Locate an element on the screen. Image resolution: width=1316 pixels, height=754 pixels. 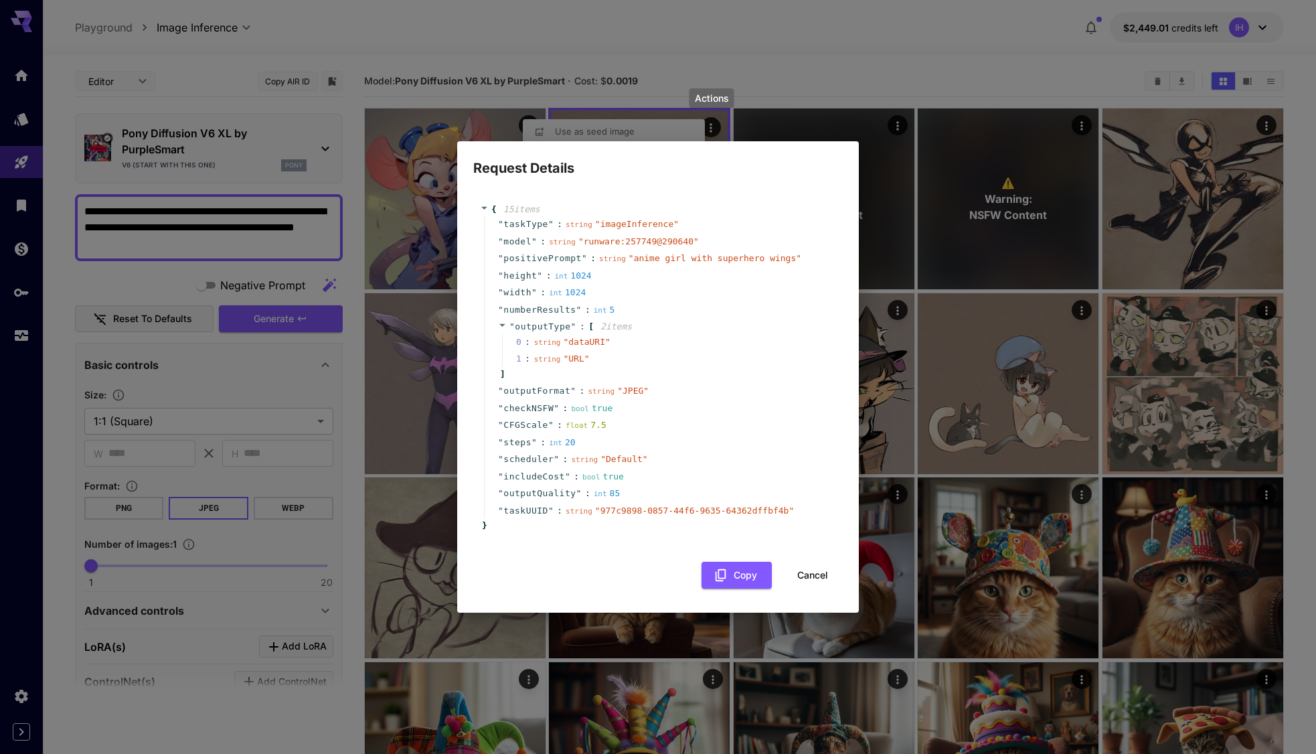
span: outputType is located at coordinates (542, 326).